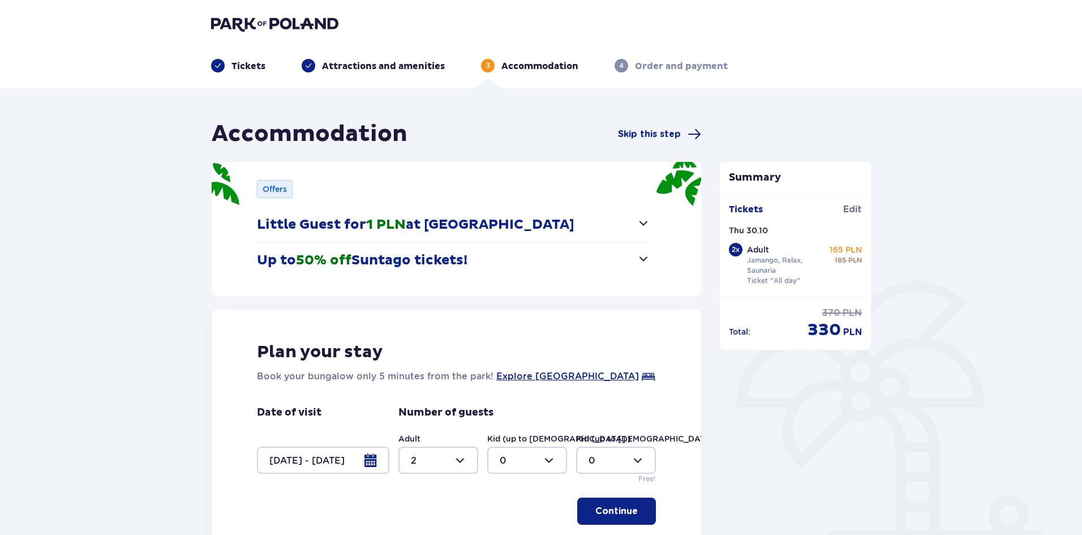 The image size is (1082, 535). I want to click on button: Up to50% offSuntago tickets!, so click(453, 260).